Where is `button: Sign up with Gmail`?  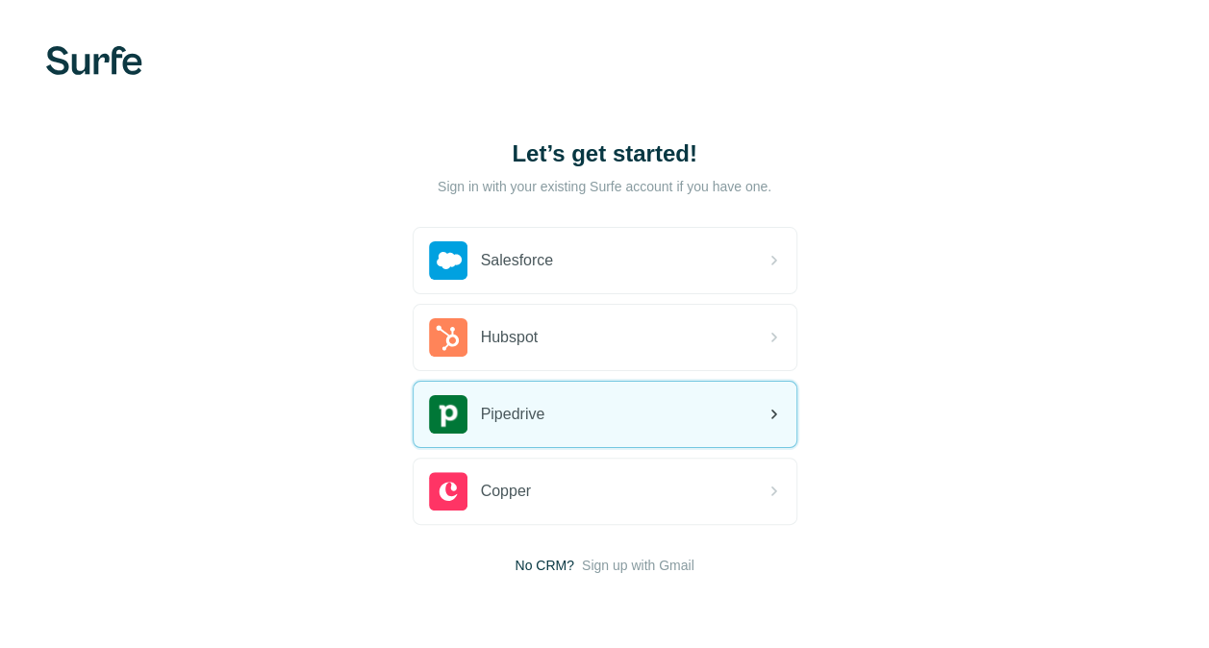
button: Sign up with Gmail is located at coordinates (637, 565).